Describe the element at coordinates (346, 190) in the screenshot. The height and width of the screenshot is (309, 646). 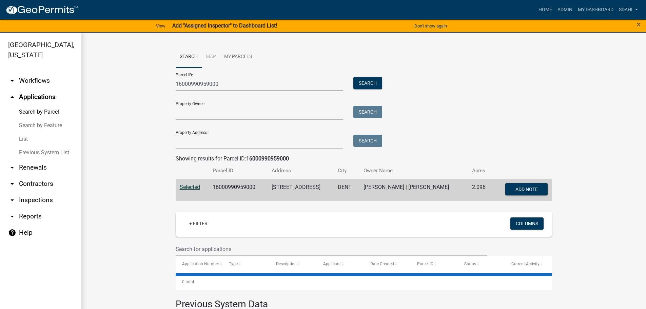
I see `td: DENT` at that location.